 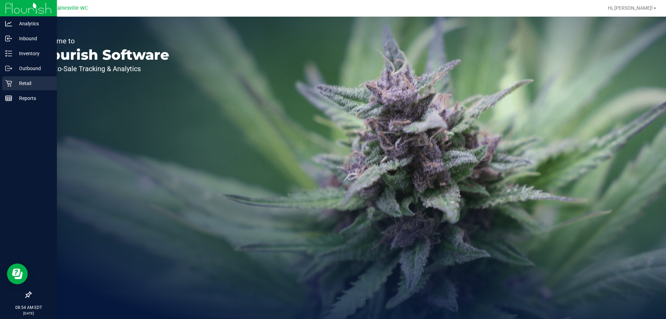 I want to click on p: Reports, so click(x=33, y=98).